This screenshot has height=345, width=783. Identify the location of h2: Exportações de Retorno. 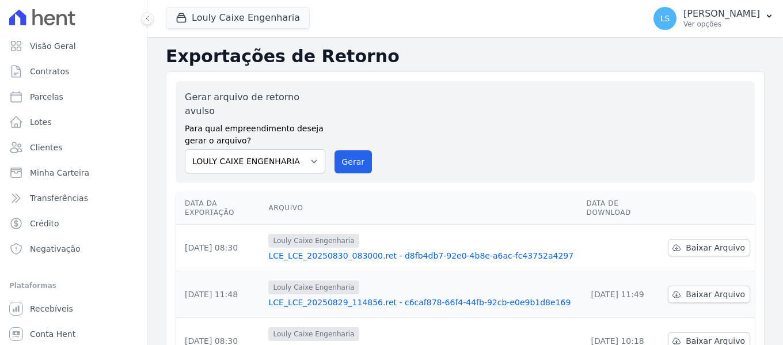
(465, 56).